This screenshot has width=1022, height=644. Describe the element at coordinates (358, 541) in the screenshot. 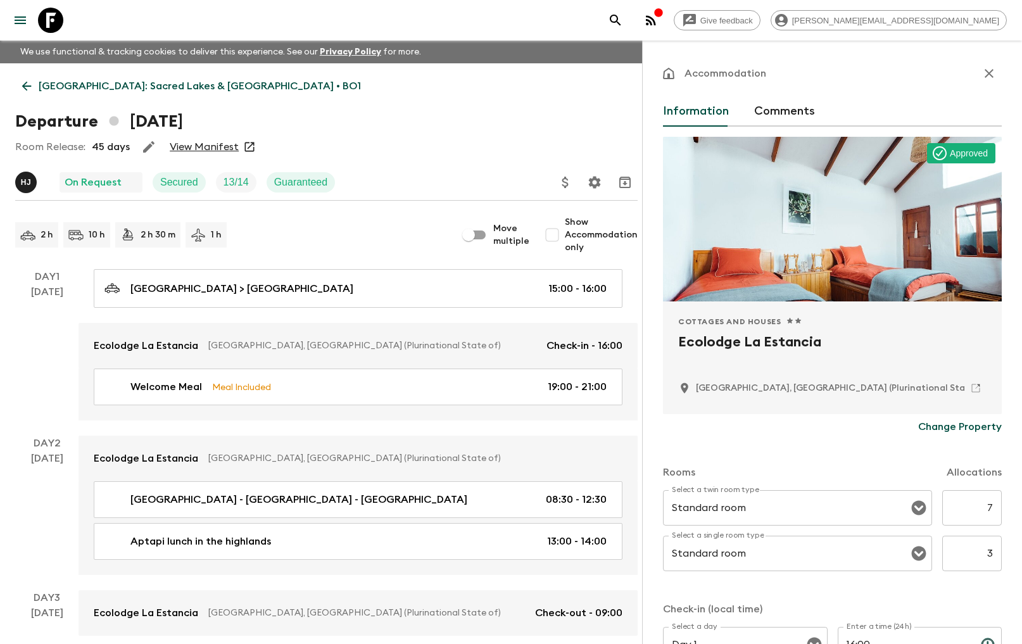

I see `a: Aptapi lunch in the highlands13:00 - 14:00` at that location.